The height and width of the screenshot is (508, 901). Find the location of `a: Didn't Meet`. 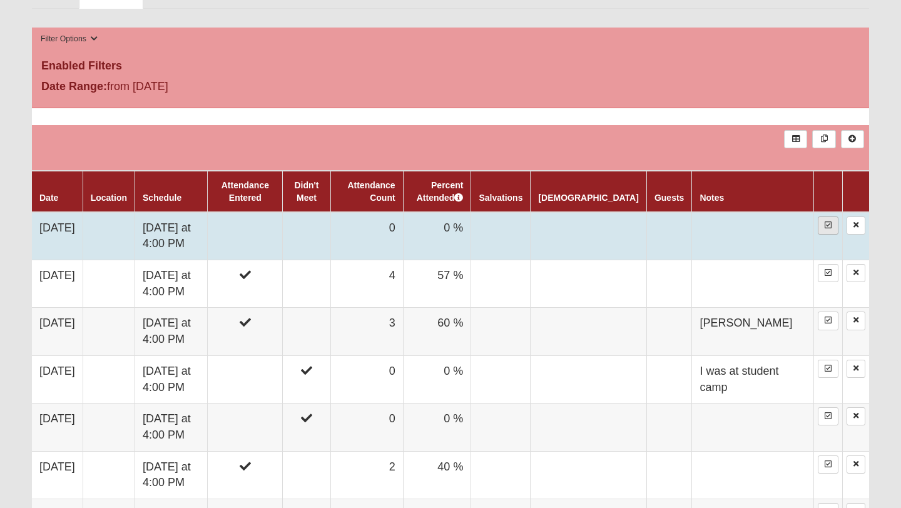

a: Didn't Meet is located at coordinates (306, 192).